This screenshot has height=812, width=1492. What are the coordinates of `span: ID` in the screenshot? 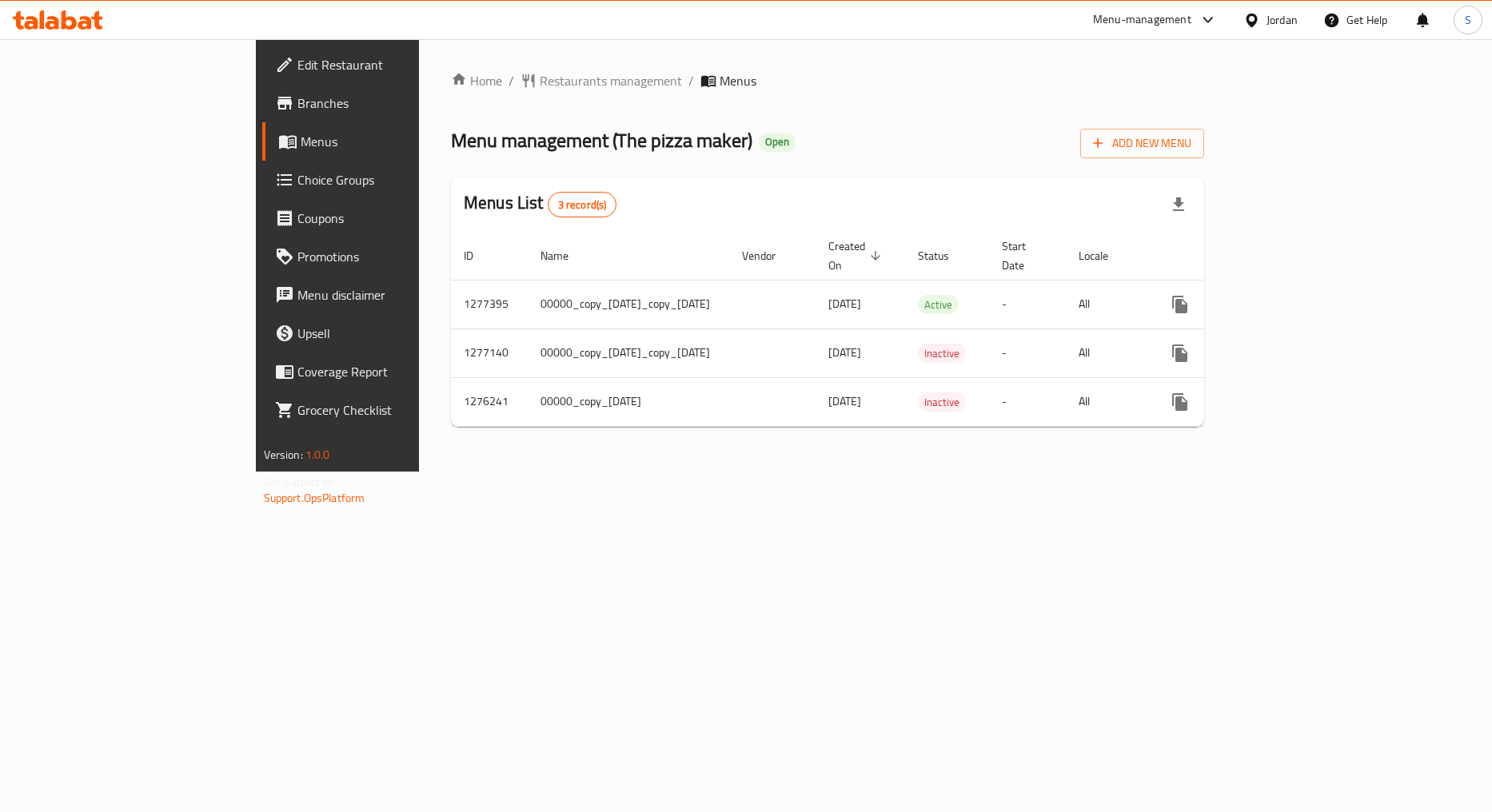 It's located at (479, 256).